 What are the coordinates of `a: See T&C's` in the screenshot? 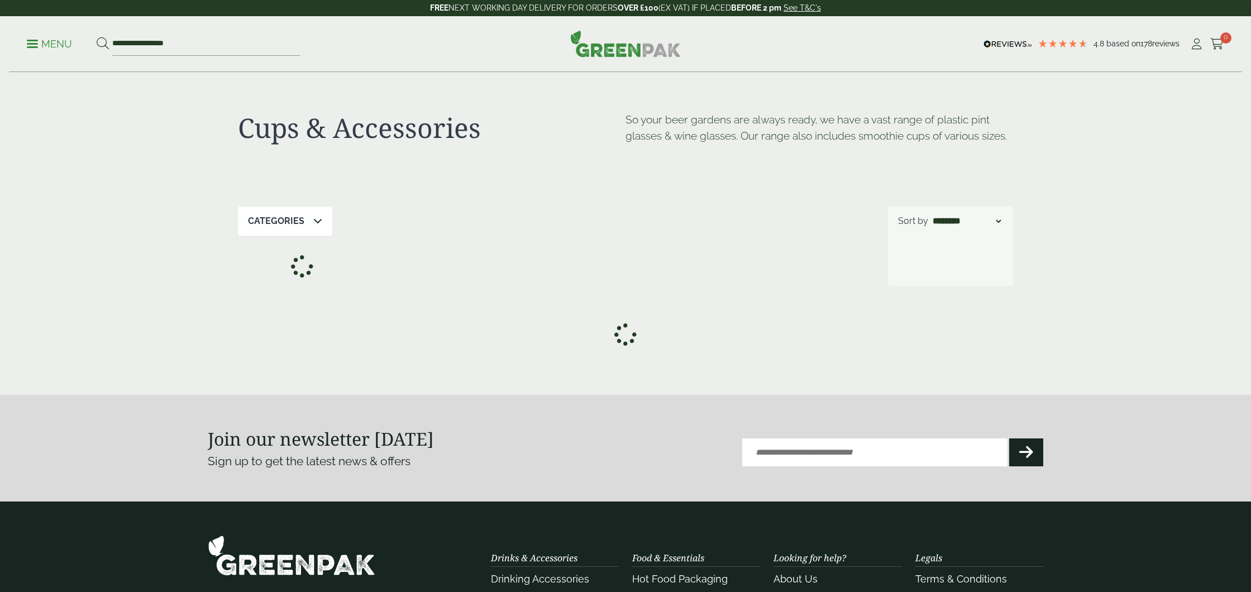 It's located at (802, 8).